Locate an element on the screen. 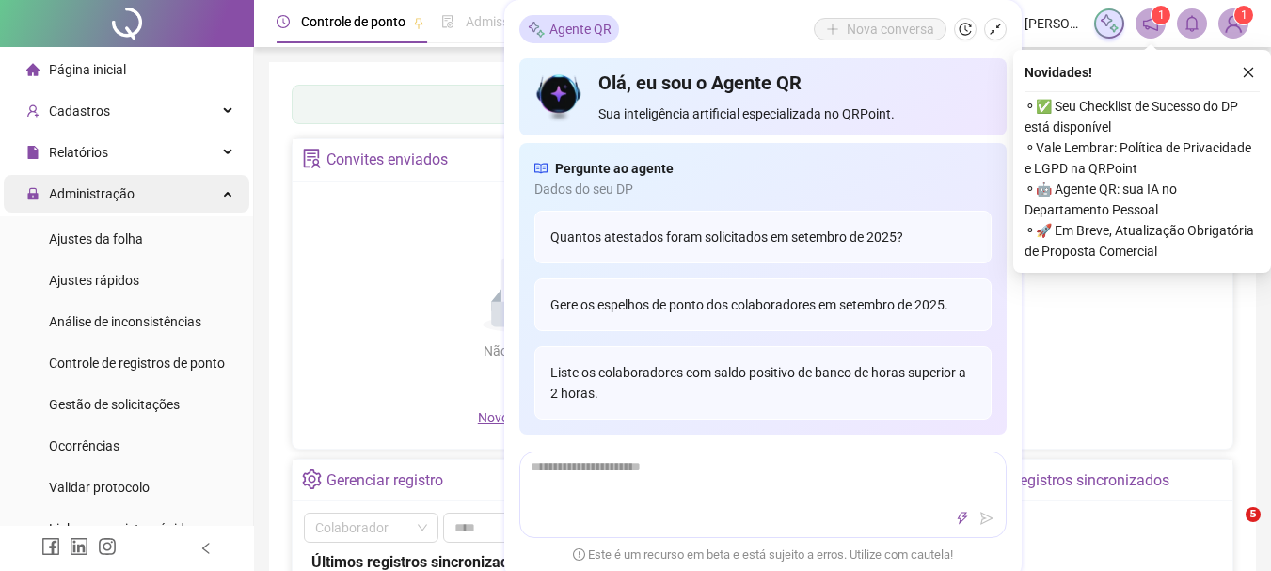 The image size is (1271, 571). span: linkedin is located at coordinates (79, 547).